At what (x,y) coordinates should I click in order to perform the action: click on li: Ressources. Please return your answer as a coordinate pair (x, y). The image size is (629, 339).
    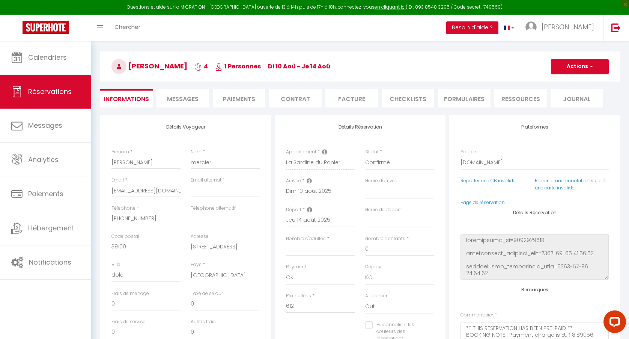
    Looking at the image, I should click on (521, 98).